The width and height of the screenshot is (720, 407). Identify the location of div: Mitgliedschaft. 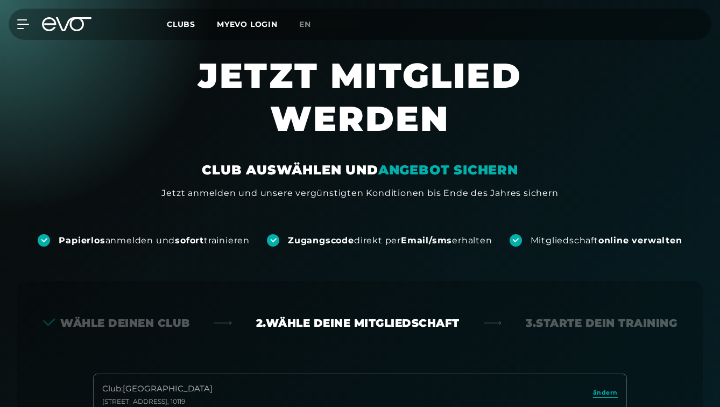
(607, 241).